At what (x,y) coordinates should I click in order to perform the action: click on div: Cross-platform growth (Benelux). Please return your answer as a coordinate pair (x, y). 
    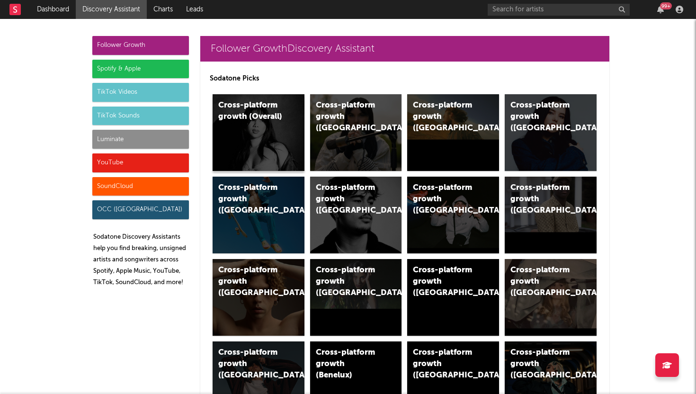
    Looking at the image, I should click on (348, 364).